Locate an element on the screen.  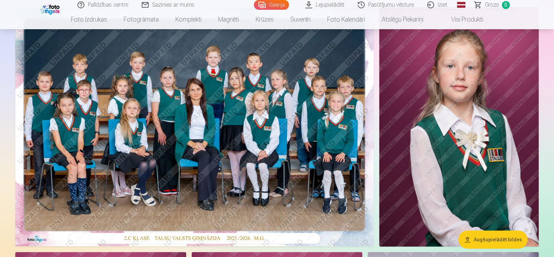
a: Krūzes is located at coordinates (265, 19).